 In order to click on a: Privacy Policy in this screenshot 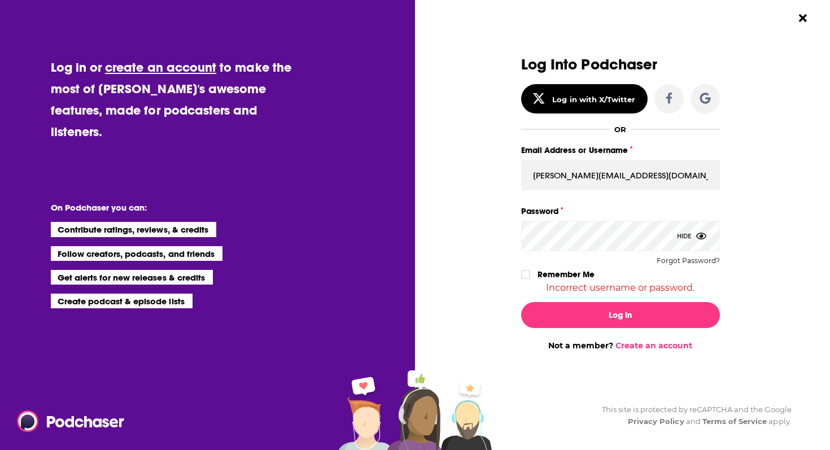, I will do `click(656, 421)`.